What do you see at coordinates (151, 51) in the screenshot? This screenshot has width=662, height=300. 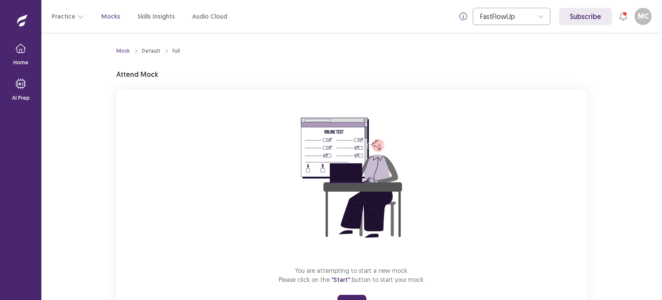 I see `div: Default` at bounding box center [151, 51].